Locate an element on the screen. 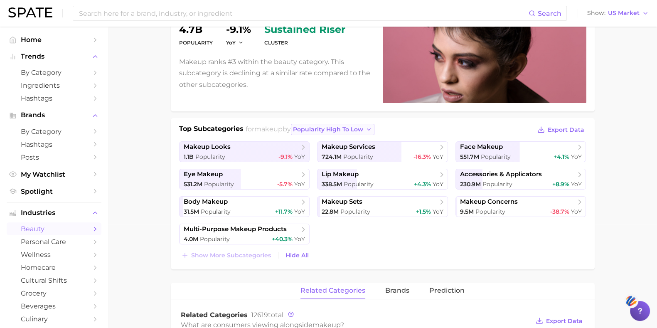 The width and height of the screenshot is (657, 328). span: Home is located at coordinates (54, 39).